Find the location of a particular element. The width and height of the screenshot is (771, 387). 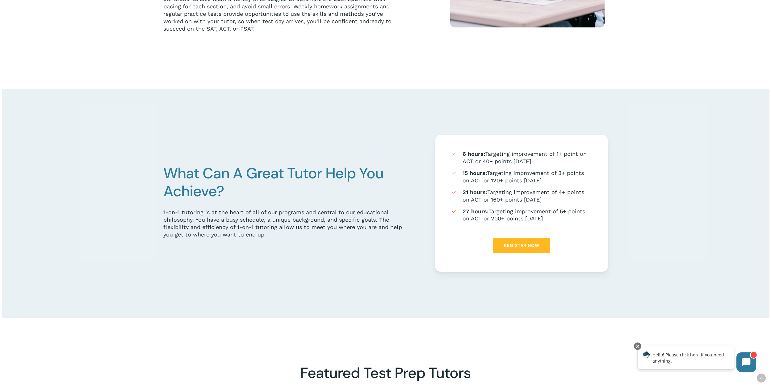

div: 1-on-1 tutoring is at the heart of all of our programs and central to our educational philosophy.... is located at coordinates (285, 223).